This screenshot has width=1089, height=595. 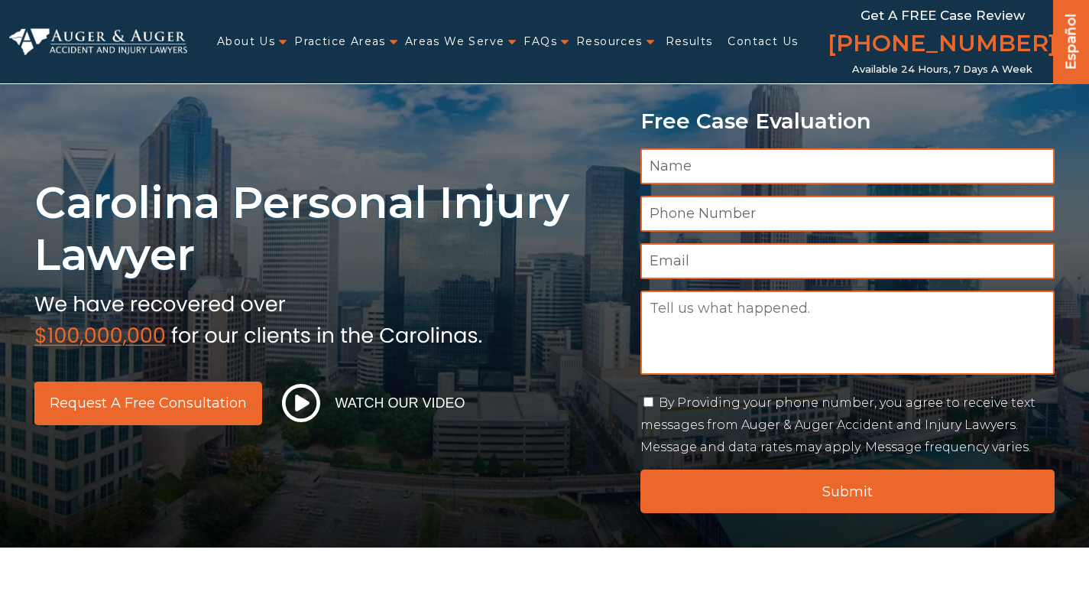 I want to click on a: Results, so click(x=689, y=41).